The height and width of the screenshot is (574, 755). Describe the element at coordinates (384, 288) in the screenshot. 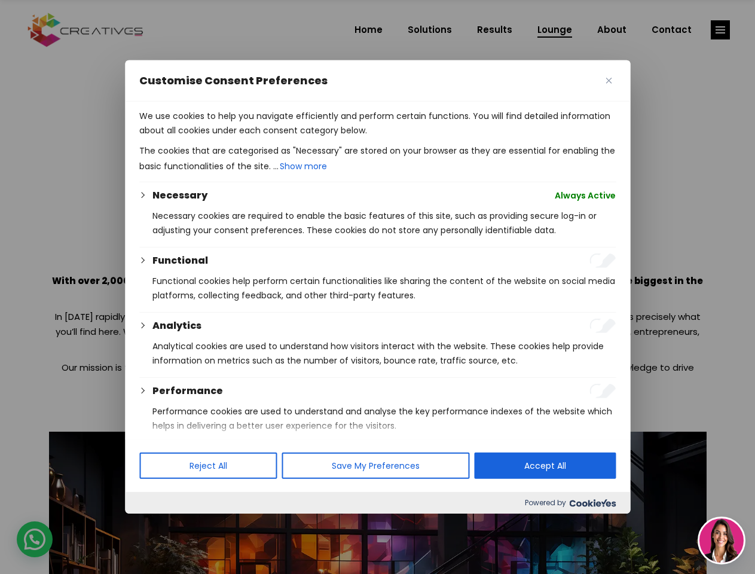

I see `p: Functional cookies help perform certain functionalities like sharing the content of the website o...` at that location.